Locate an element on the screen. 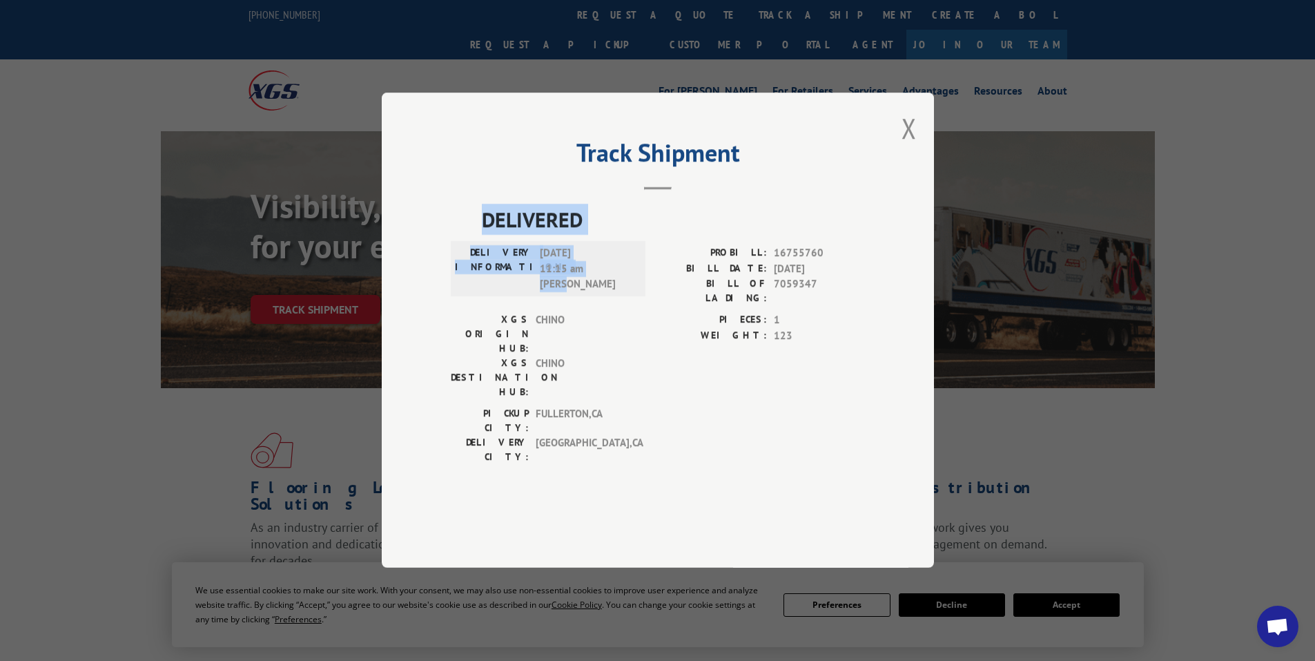 The width and height of the screenshot is (1315, 661). label: DELIVERY INFORMATION: is located at coordinates (494, 269).